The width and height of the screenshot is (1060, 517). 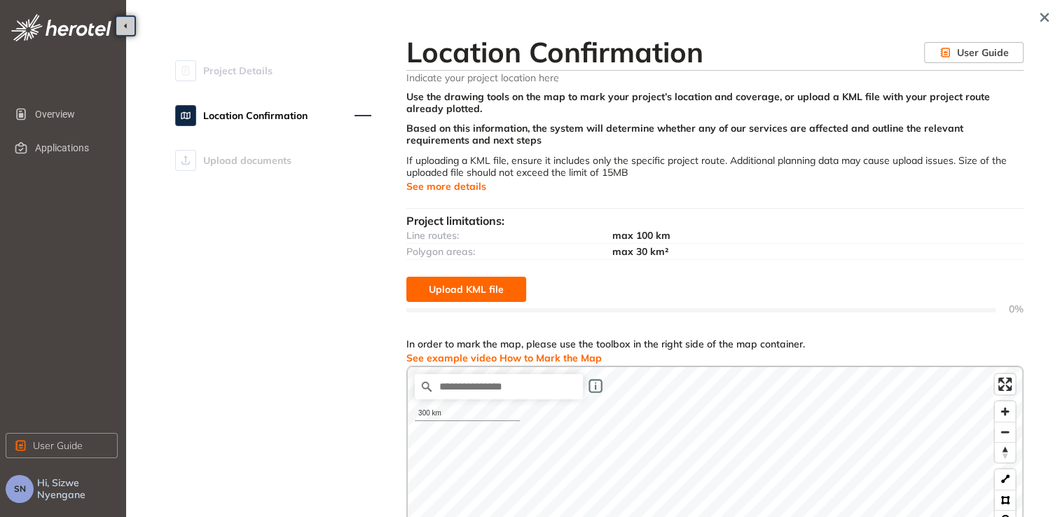 I want to click on button: See example video How to Mark the Map, so click(x=504, y=358).